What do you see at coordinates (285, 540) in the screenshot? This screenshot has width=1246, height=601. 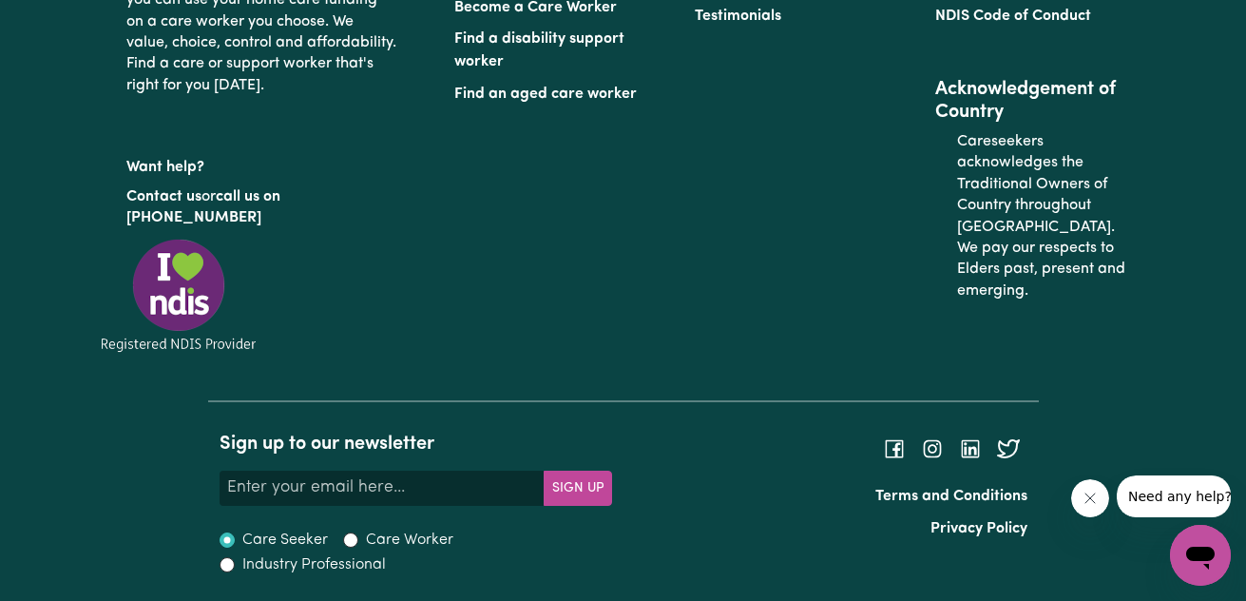 I see `label: Care Seeker` at bounding box center [285, 540].